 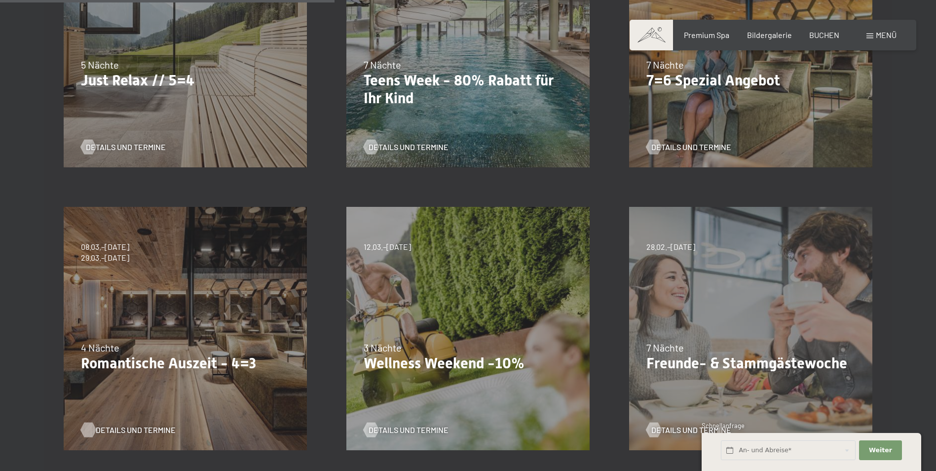 I want to click on a: Bildergalerie, so click(x=769, y=35).